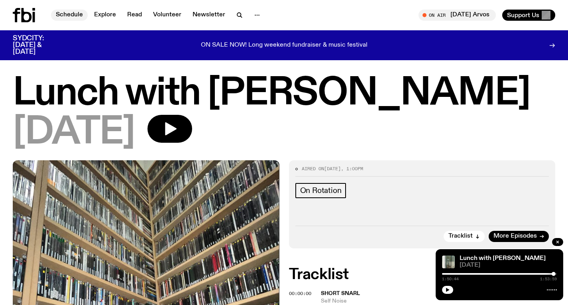 The height and width of the screenshot is (305, 568). What do you see at coordinates (451, 279) in the screenshot?
I see `span: 1:50:44` at bounding box center [451, 279].